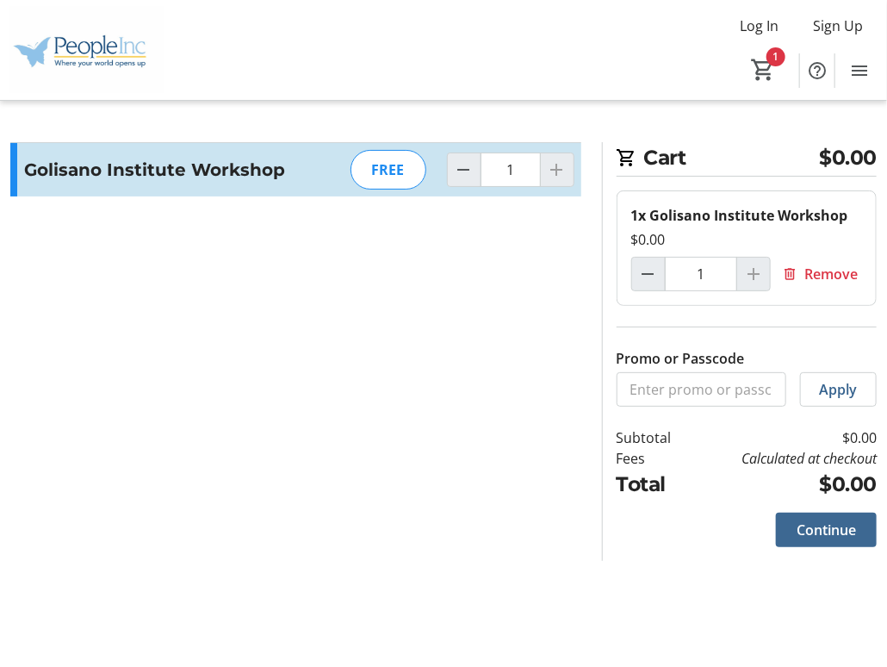 Image resolution: width=887 pixels, height=667 pixels. Describe the element at coordinates (701, 389) in the screenshot. I see `input: Enter promo or passcode` at that location.